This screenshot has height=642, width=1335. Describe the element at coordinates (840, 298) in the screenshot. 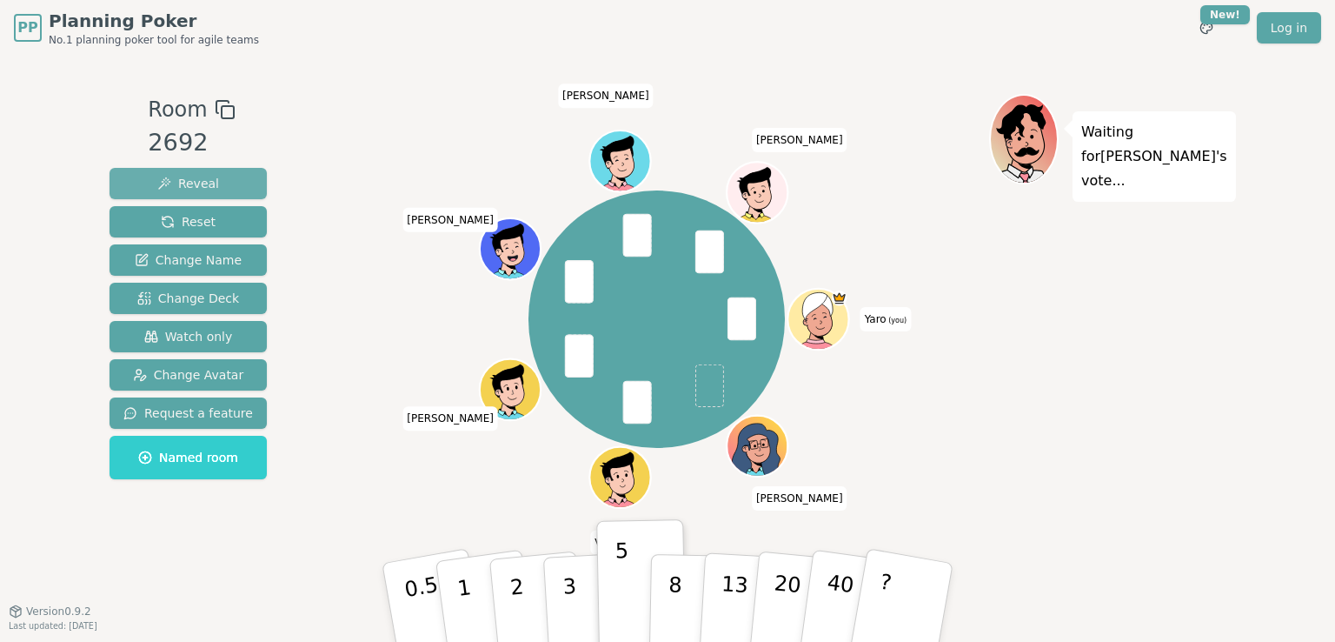

I see `span: Yaro is the host` at that location.